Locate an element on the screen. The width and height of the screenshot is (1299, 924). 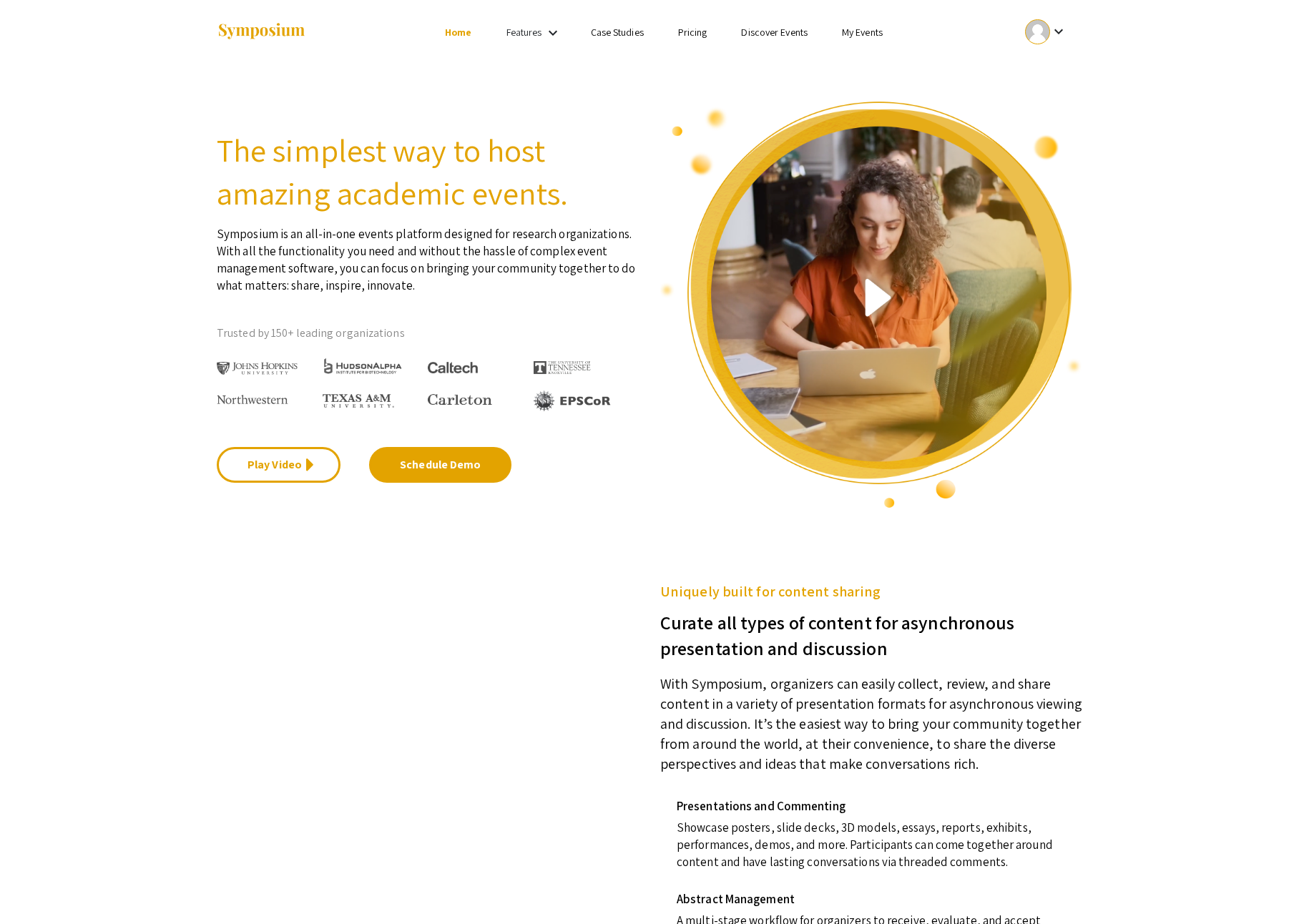
h5: Uniquely built for content sharing is located at coordinates (871, 592).